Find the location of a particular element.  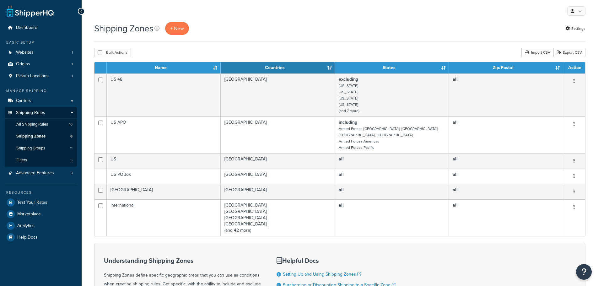

li: Websites is located at coordinates (41, 52).